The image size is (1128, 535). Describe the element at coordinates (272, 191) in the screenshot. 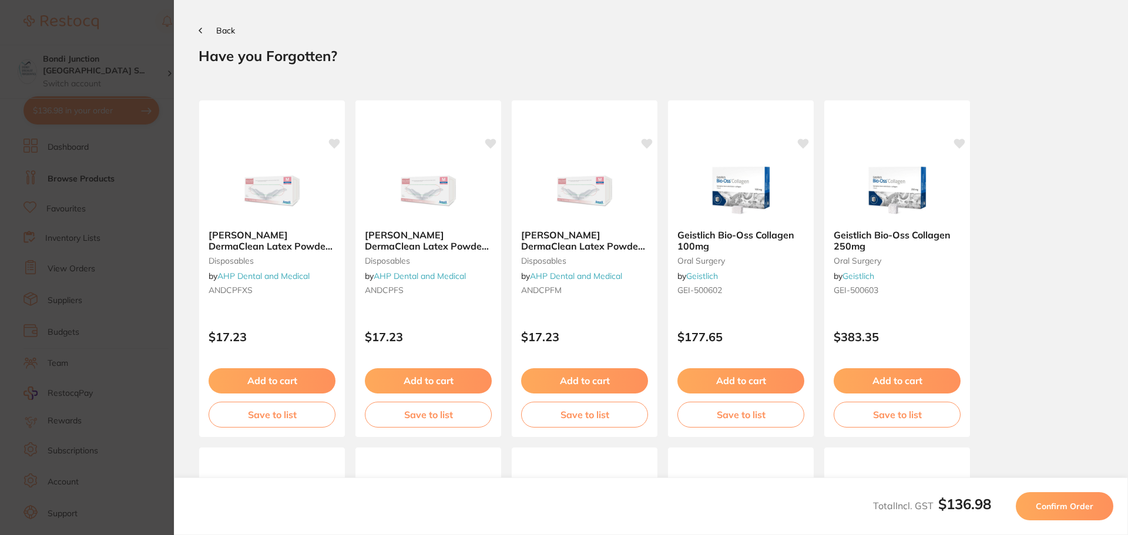

I see `img: Ansell DermaClean Latex Powder Free Exam Gloves, X-Small` at that location.